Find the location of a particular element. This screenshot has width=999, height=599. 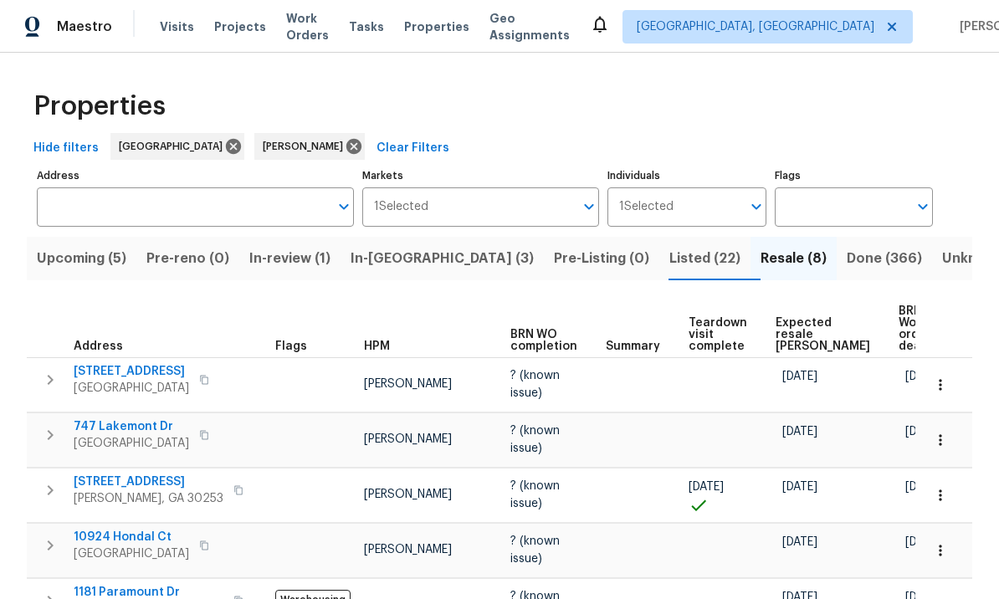

span: Geo Assignments is located at coordinates (530, 27).